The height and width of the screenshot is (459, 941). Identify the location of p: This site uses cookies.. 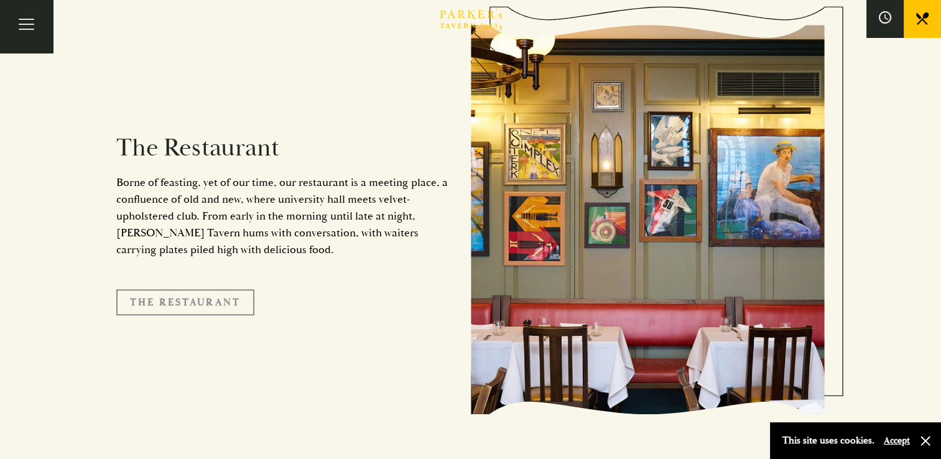
(829, 441).